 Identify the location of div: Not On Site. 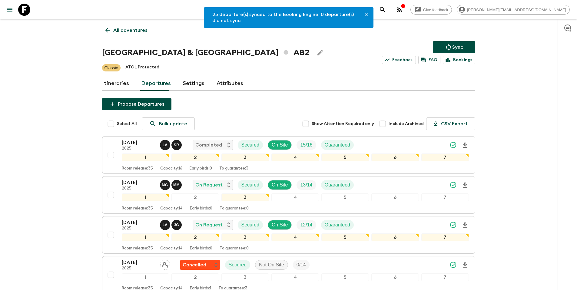
(271, 265).